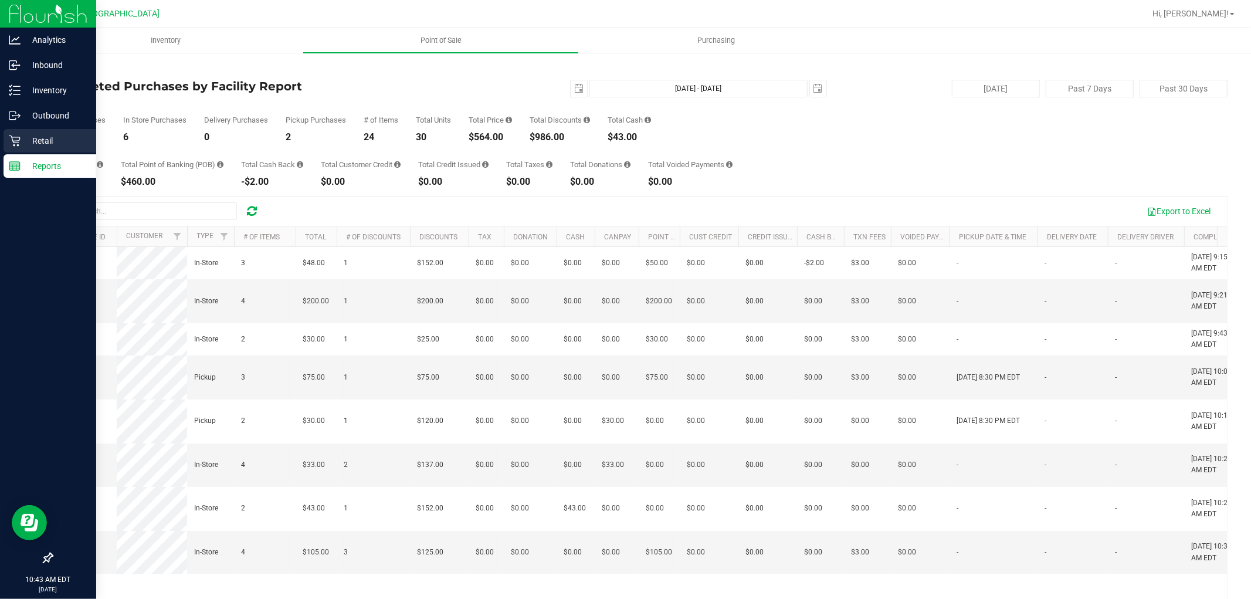 Image resolution: width=1251 pixels, height=599 pixels. I want to click on div: 6, so click(155, 137).